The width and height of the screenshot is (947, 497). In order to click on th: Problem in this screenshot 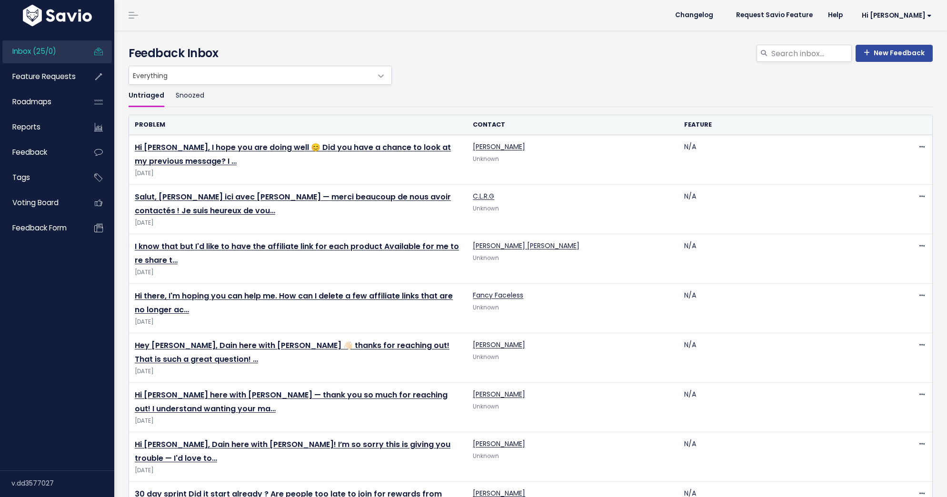, I will do `click(298, 125)`.